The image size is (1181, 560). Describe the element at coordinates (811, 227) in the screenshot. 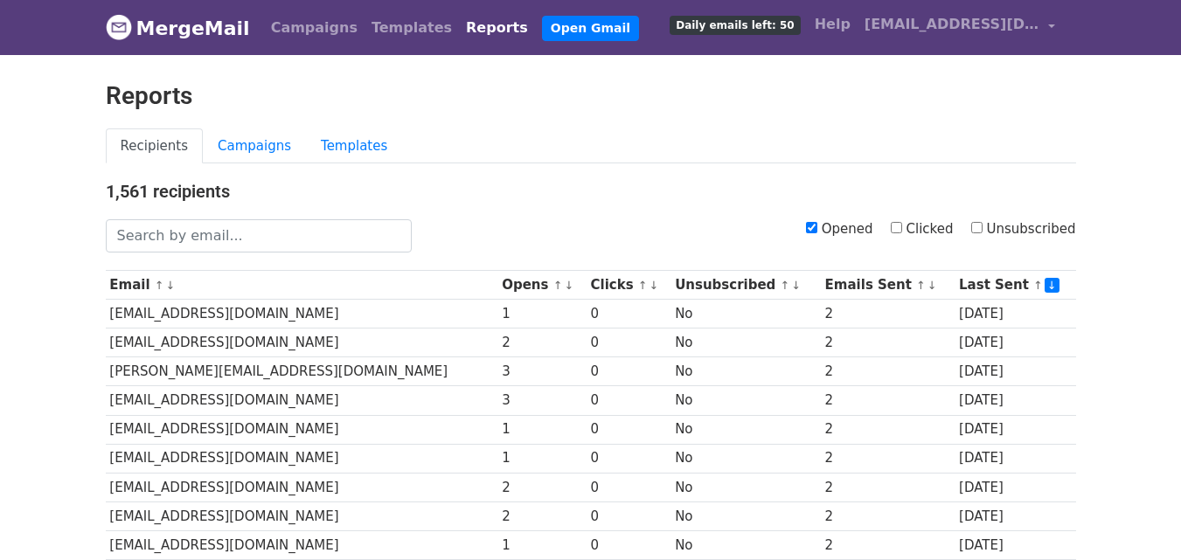

I see `input: Opened` at that location.